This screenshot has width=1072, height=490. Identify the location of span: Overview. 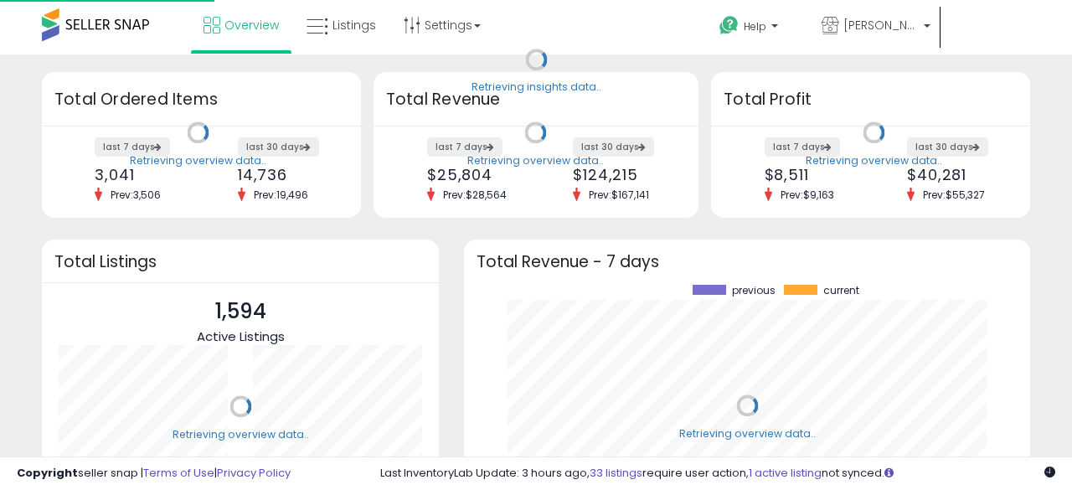
(251, 25).